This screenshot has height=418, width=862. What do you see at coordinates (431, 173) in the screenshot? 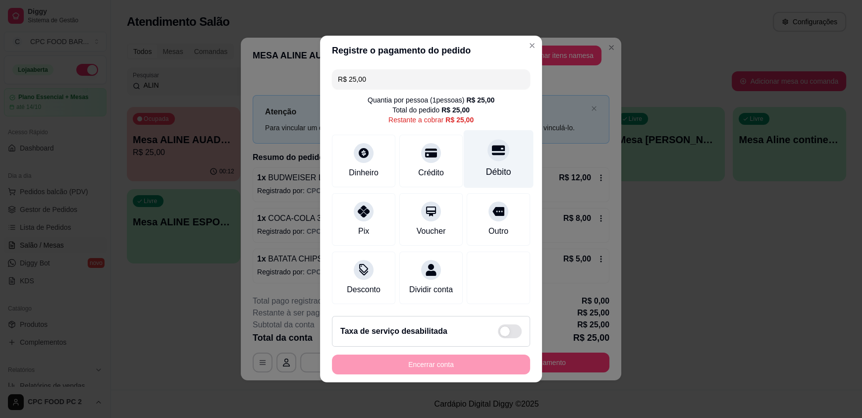
I see `div: Crédito` at bounding box center [431, 173].